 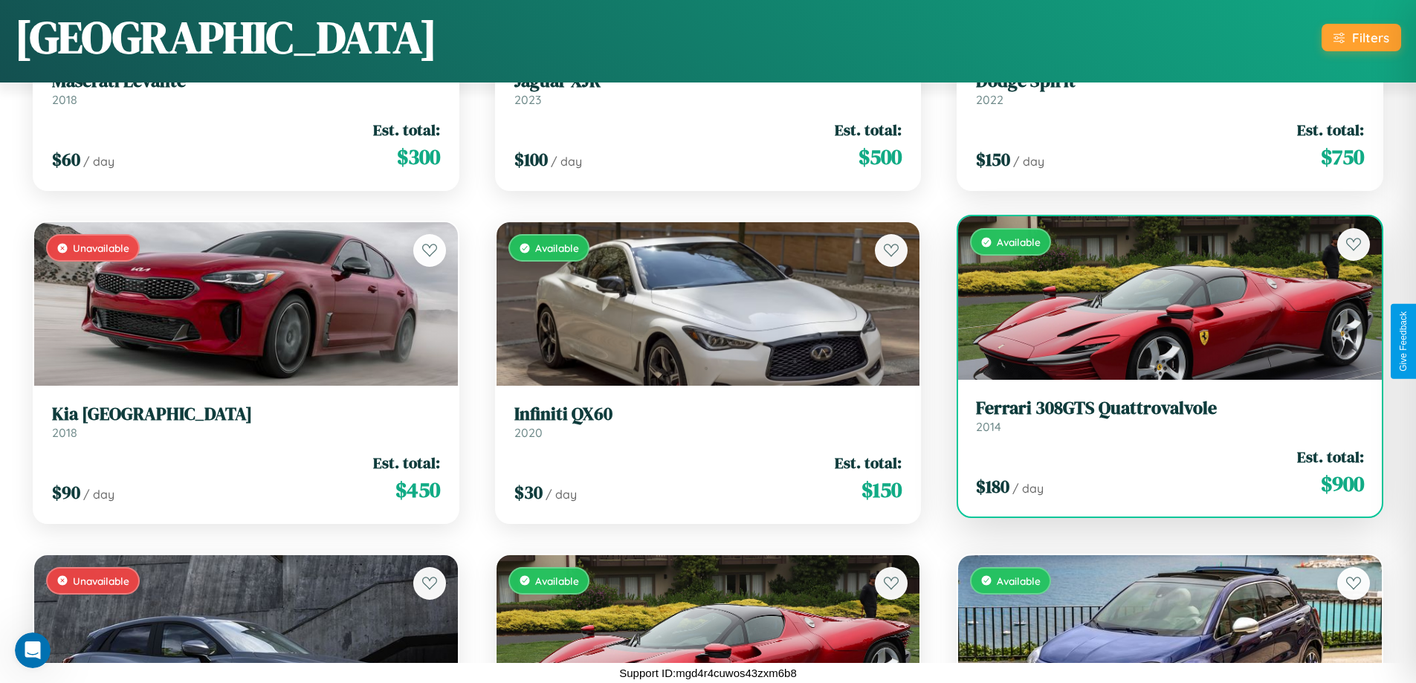 I want to click on h3: Infiniti QX60, so click(x=708, y=414).